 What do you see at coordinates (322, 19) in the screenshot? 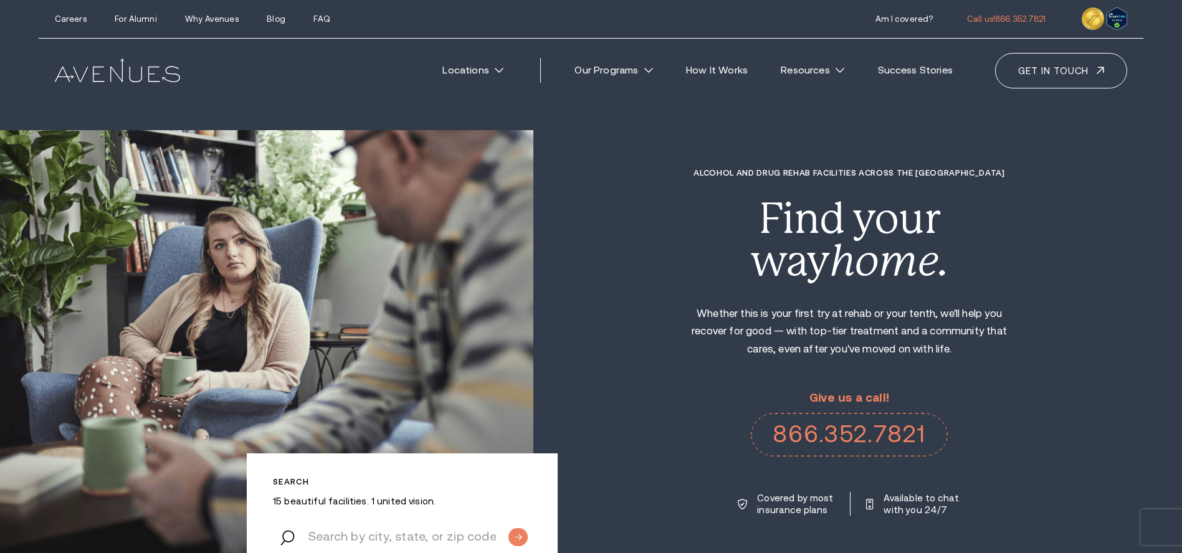
I see `a: FAQ` at bounding box center [322, 19].